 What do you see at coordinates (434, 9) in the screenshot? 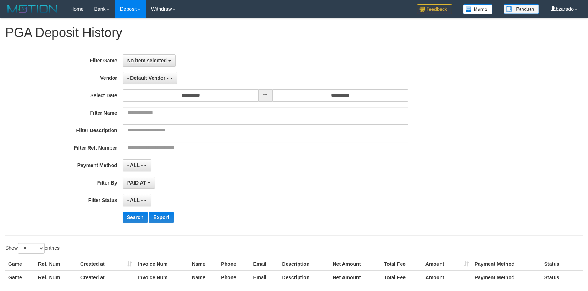
I see `img: Feedback.jpg` at bounding box center [434, 9].